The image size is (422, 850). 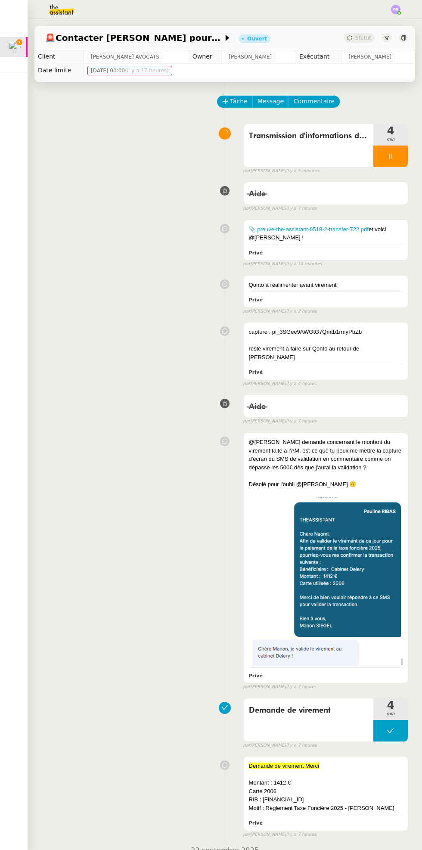 I want to click on span: il y a 2 heures, so click(x=301, y=311).